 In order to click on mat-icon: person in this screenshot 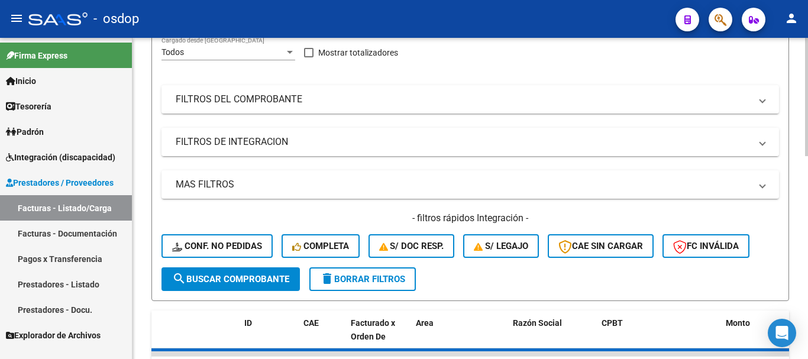, I will do `click(792, 18)`.